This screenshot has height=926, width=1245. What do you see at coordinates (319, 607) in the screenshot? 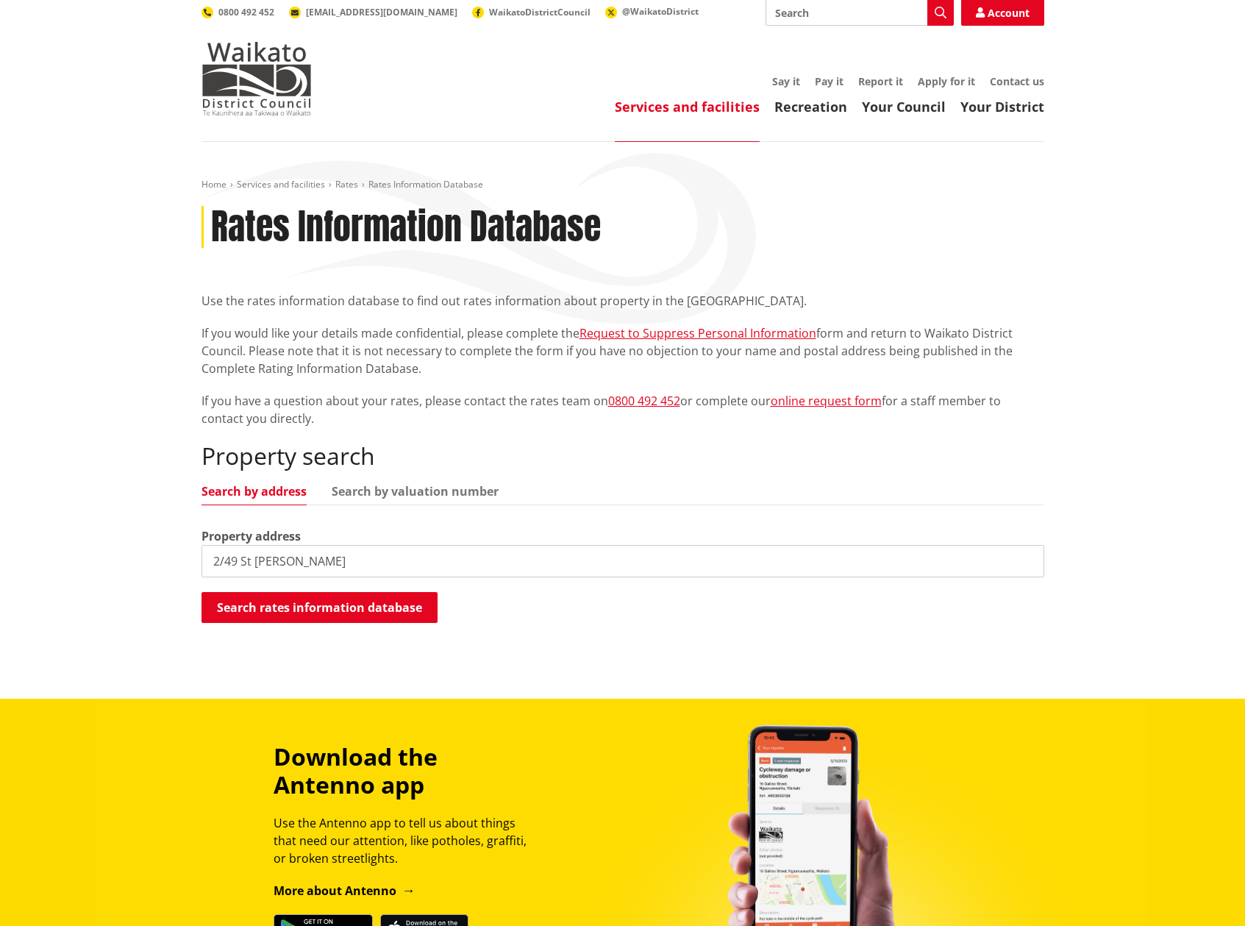
I see `button: Search rates information database` at bounding box center [319, 607].